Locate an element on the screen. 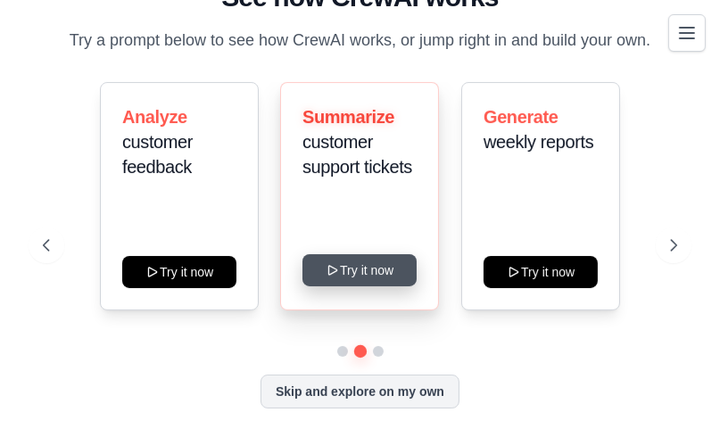  span: Analyze is located at coordinates (154, 117).